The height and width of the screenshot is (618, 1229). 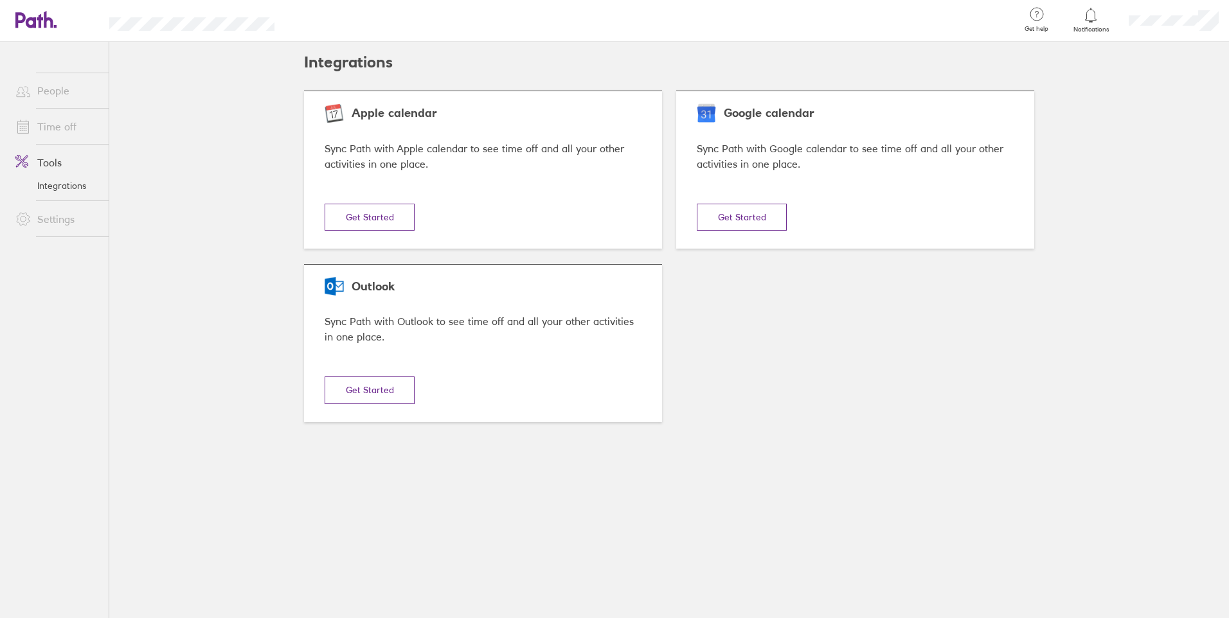 What do you see at coordinates (57, 186) in the screenshot?
I see `a: Integrations` at bounding box center [57, 186].